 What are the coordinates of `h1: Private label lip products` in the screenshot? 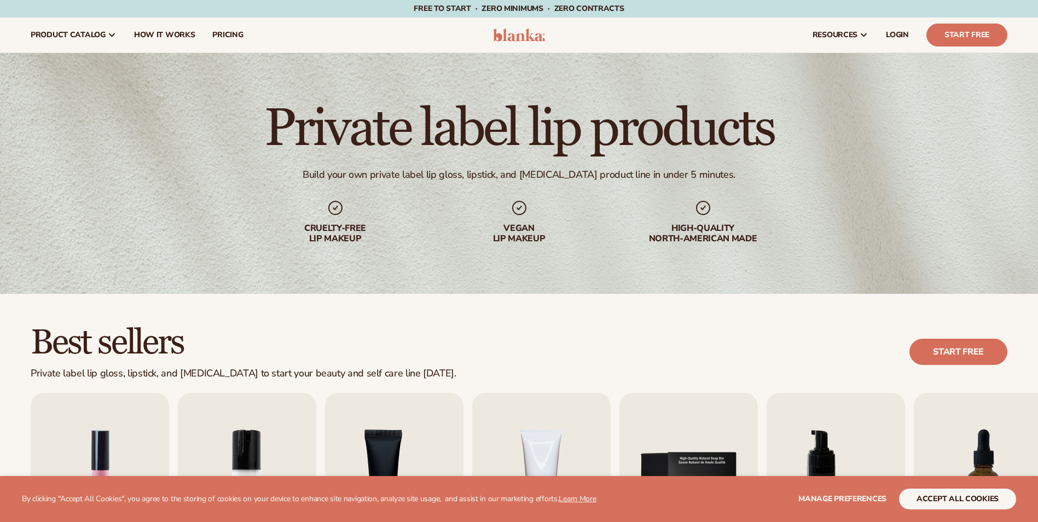 It's located at (519, 129).